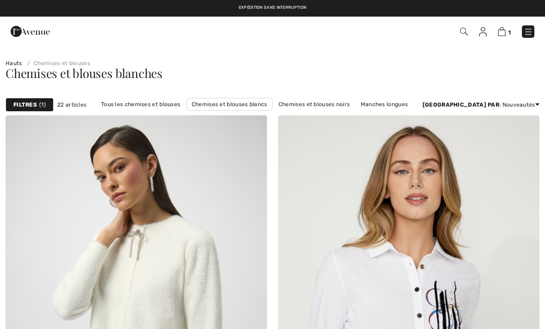 This screenshot has width=545, height=329. I want to click on img: Mes infos, so click(482, 32).